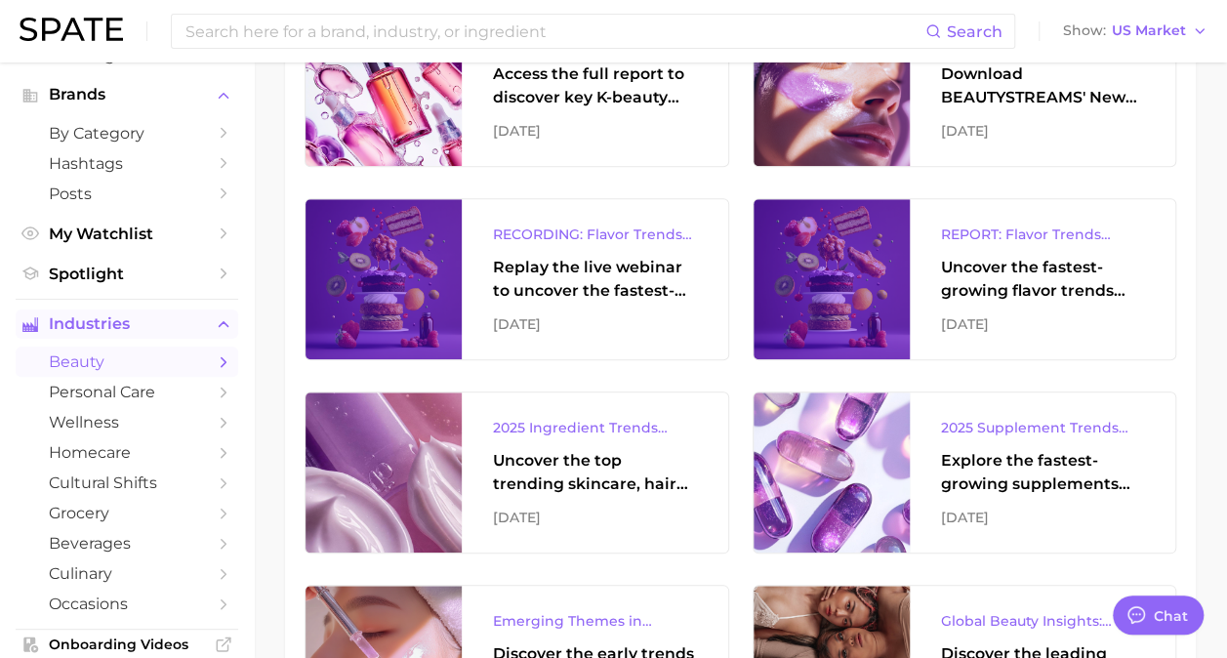 Image resolution: width=1227 pixels, height=658 pixels. I want to click on div: Explore the fastest-growing supplements and the top wellness concerns driving consumer demand, so click(1042, 472).